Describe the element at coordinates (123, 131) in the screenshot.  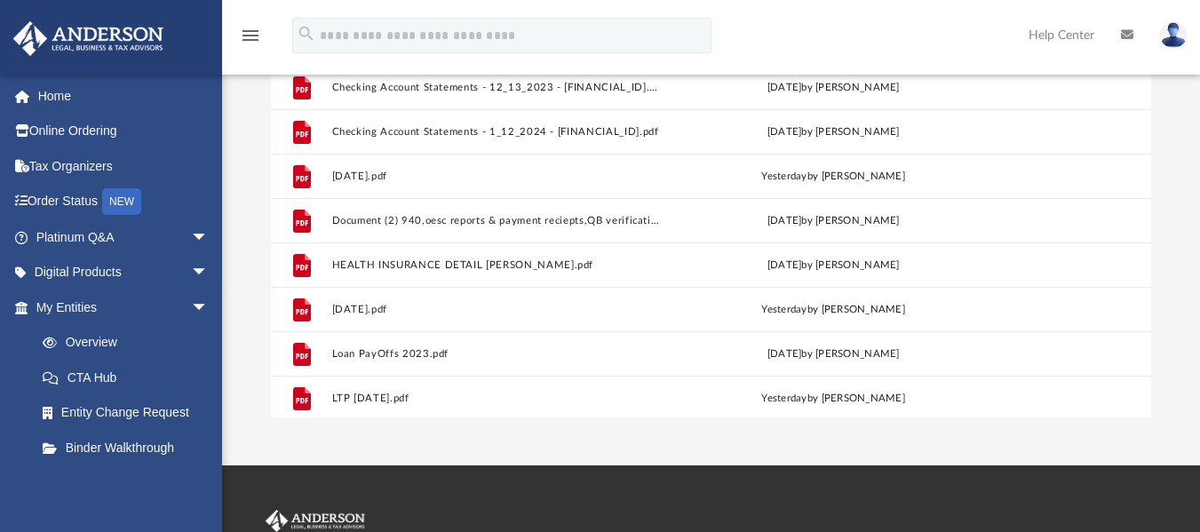
I see `a: Online Ordering` at that location.